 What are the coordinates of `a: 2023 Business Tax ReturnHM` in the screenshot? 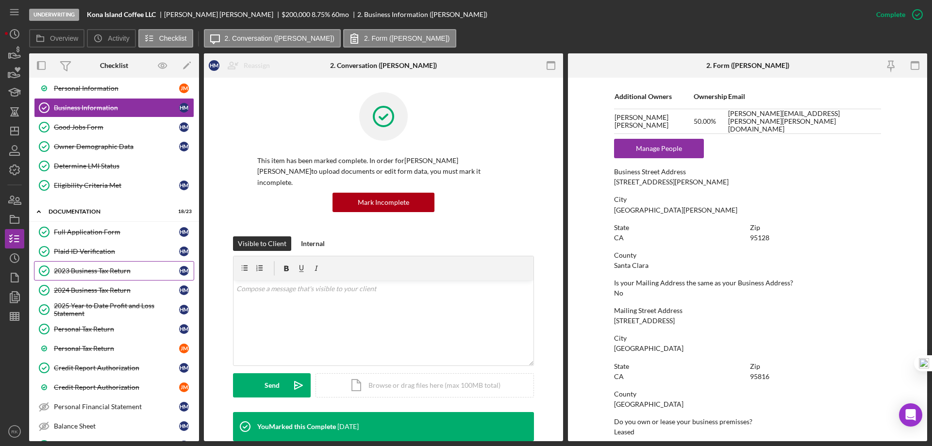 It's located at (114, 271).